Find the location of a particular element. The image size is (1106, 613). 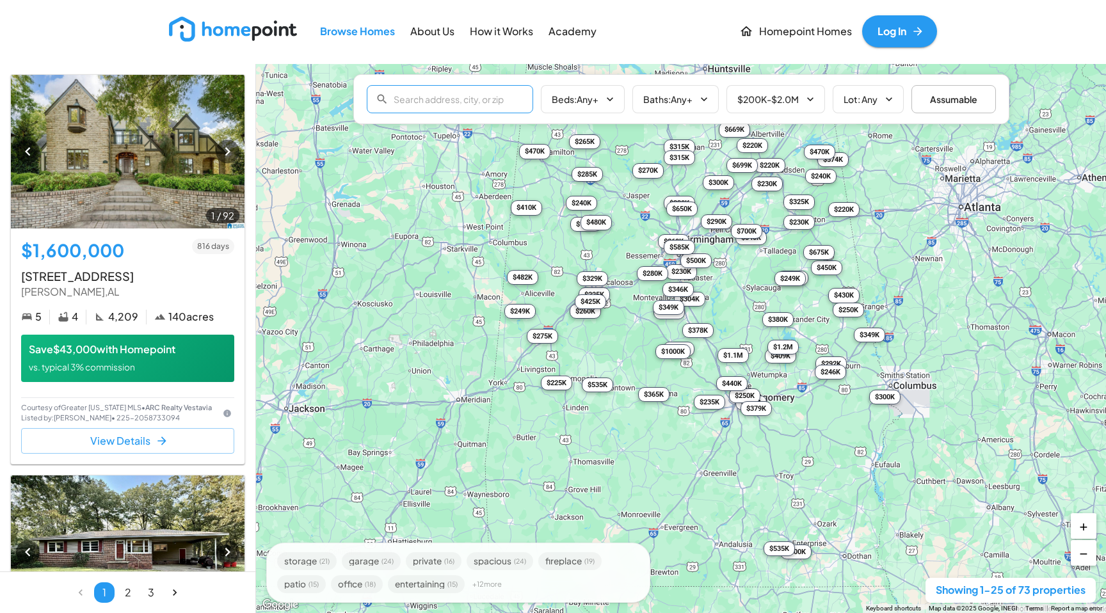

div: $585K is located at coordinates (679, 247).